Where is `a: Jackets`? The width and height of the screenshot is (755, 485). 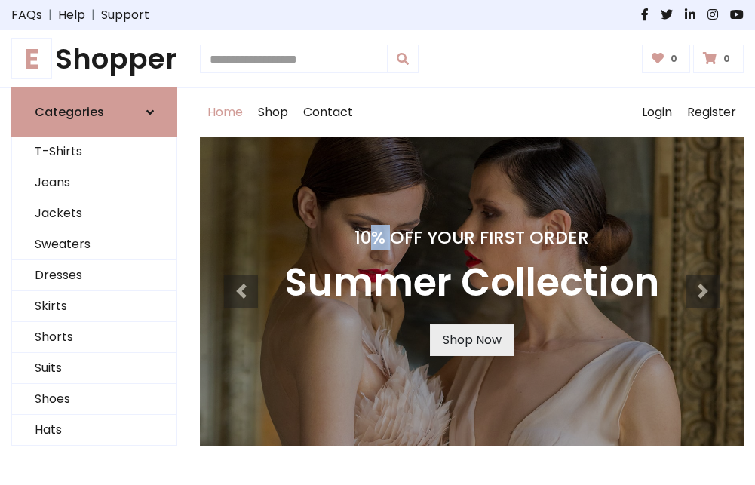
a: Jackets is located at coordinates (94, 214).